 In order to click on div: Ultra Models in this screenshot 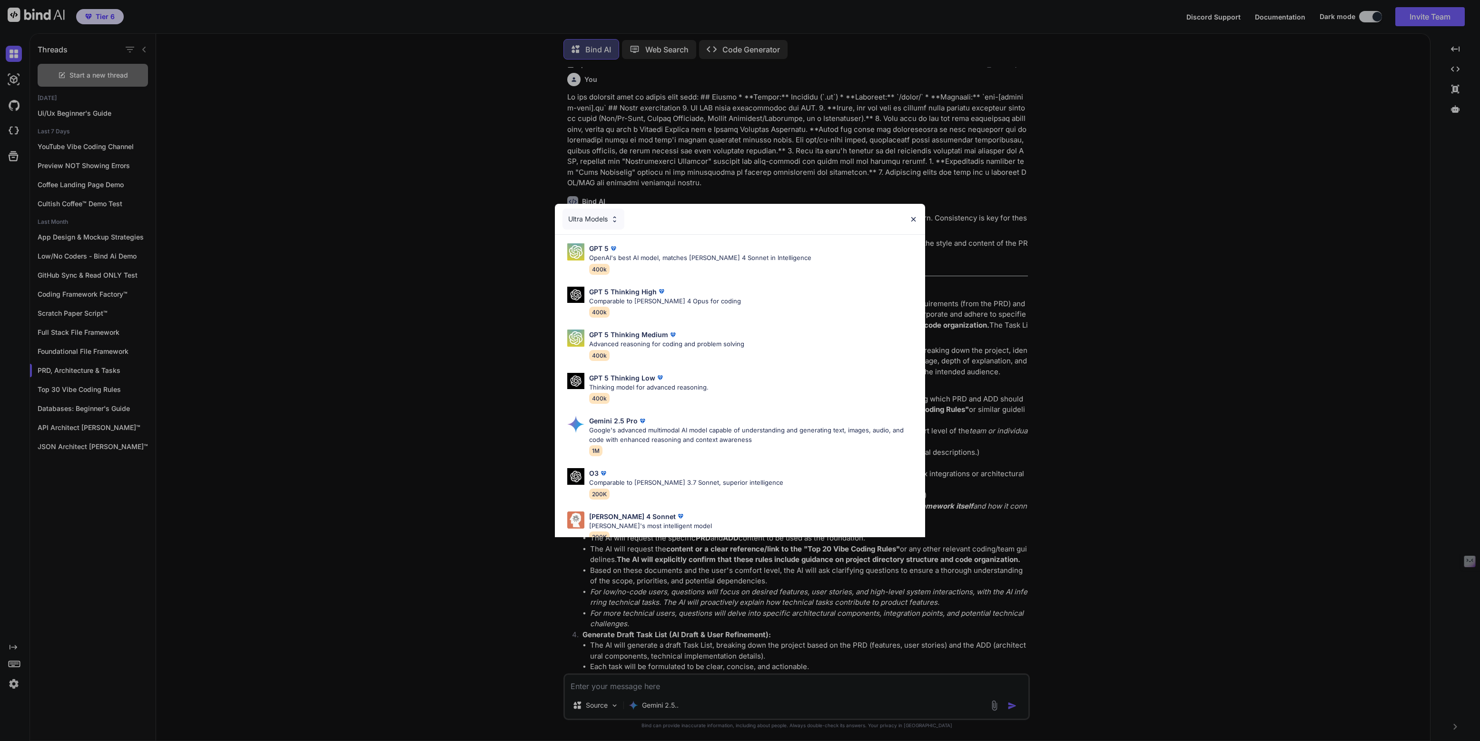, I will do `click(594, 219)`.